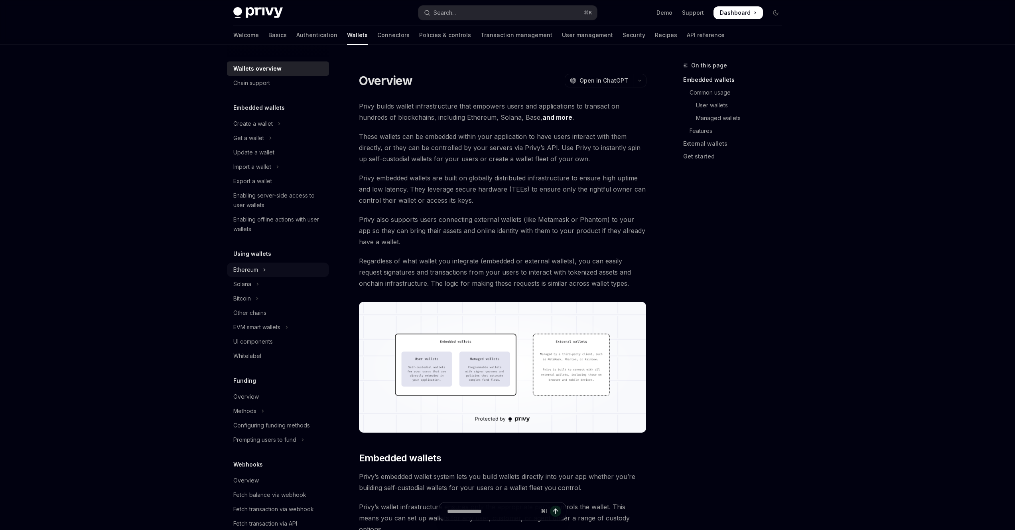 The width and height of the screenshot is (1015, 530). What do you see at coordinates (445, 35) in the screenshot?
I see `a: Policies & controls` at bounding box center [445, 35].